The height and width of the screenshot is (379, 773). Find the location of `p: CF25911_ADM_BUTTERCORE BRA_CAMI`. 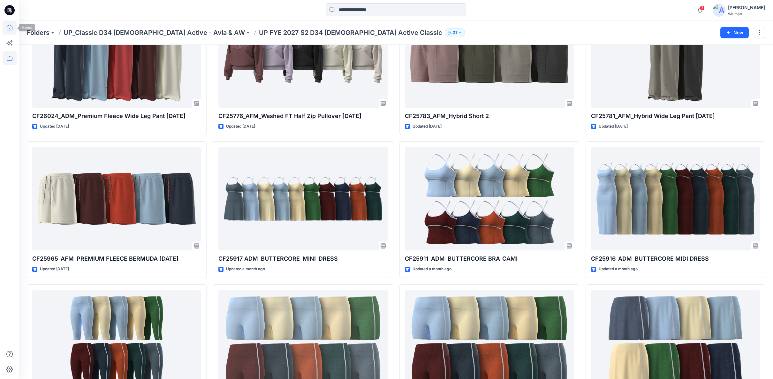

p: CF25911_ADM_BUTTERCORE BRA_CAMI is located at coordinates (489, 258).